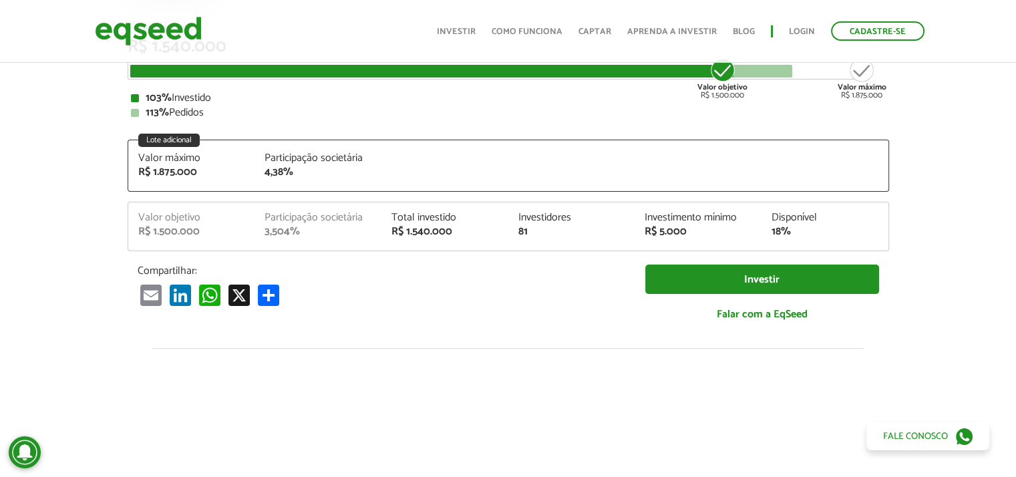 This screenshot has width=1016, height=477. Describe the element at coordinates (698, 232) in the screenshot. I see `div: R$ 5.000` at that location.